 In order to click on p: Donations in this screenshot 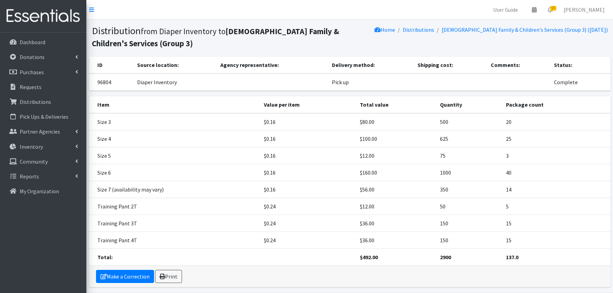, I will do `click(32, 57)`.